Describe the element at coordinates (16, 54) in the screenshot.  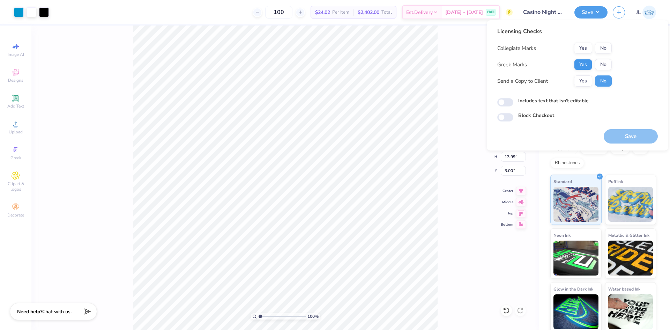
I see `span: Image AI` at that location.